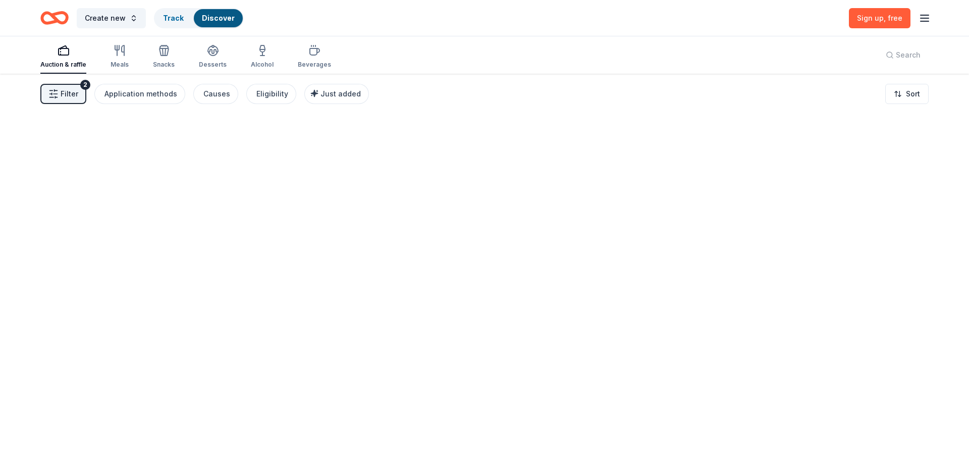 Image resolution: width=969 pixels, height=460 pixels. What do you see at coordinates (913, 94) in the screenshot?
I see `span: Sort` at bounding box center [913, 94].